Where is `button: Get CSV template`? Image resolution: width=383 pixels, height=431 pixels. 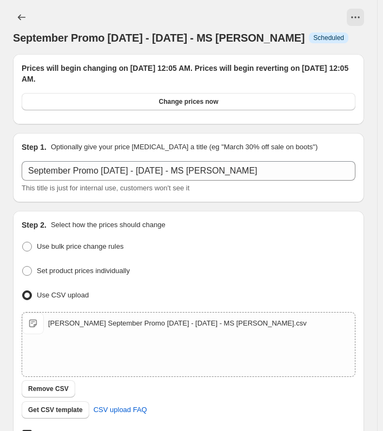
button: Get CSV template is located at coordinates (55, 410).